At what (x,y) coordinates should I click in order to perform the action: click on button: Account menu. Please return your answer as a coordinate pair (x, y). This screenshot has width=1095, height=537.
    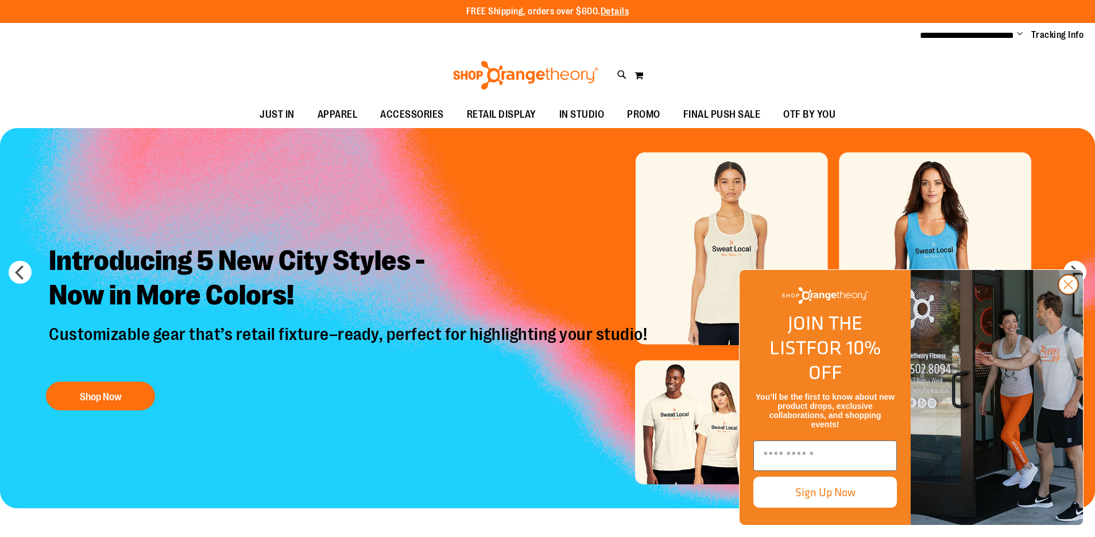
    Looking at the image, I should click on (1020, 35).